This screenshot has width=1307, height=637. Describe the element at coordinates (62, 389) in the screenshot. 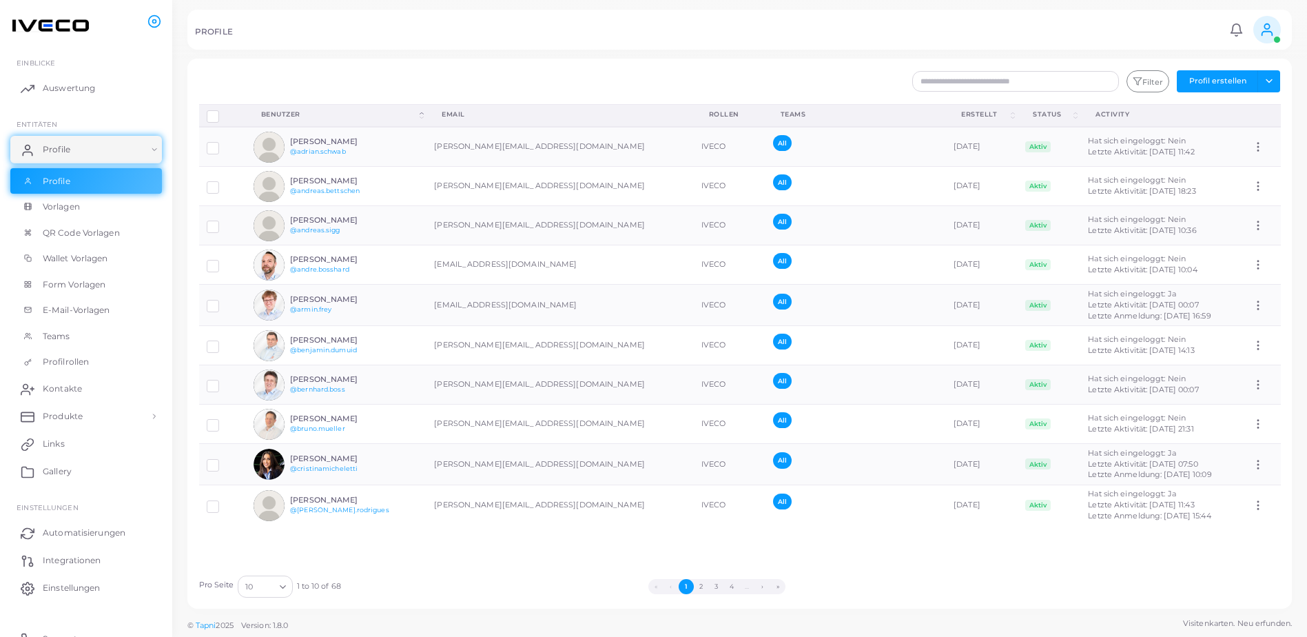

I see `span: Kontakte` at that location.